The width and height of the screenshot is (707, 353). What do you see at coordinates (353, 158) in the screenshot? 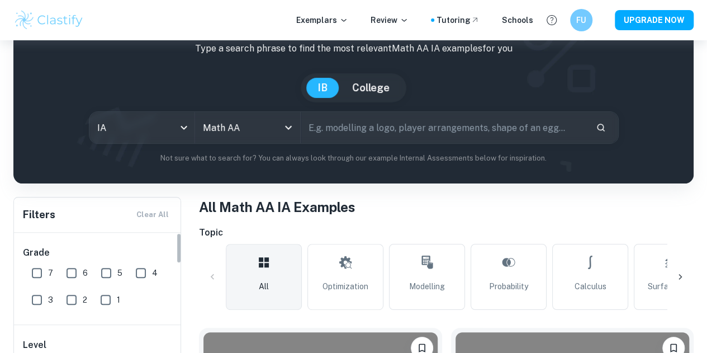
I see `p: Not sure what to search for? You can always look through our example Internal Assessments below f...` at bounding box center [353, 158].